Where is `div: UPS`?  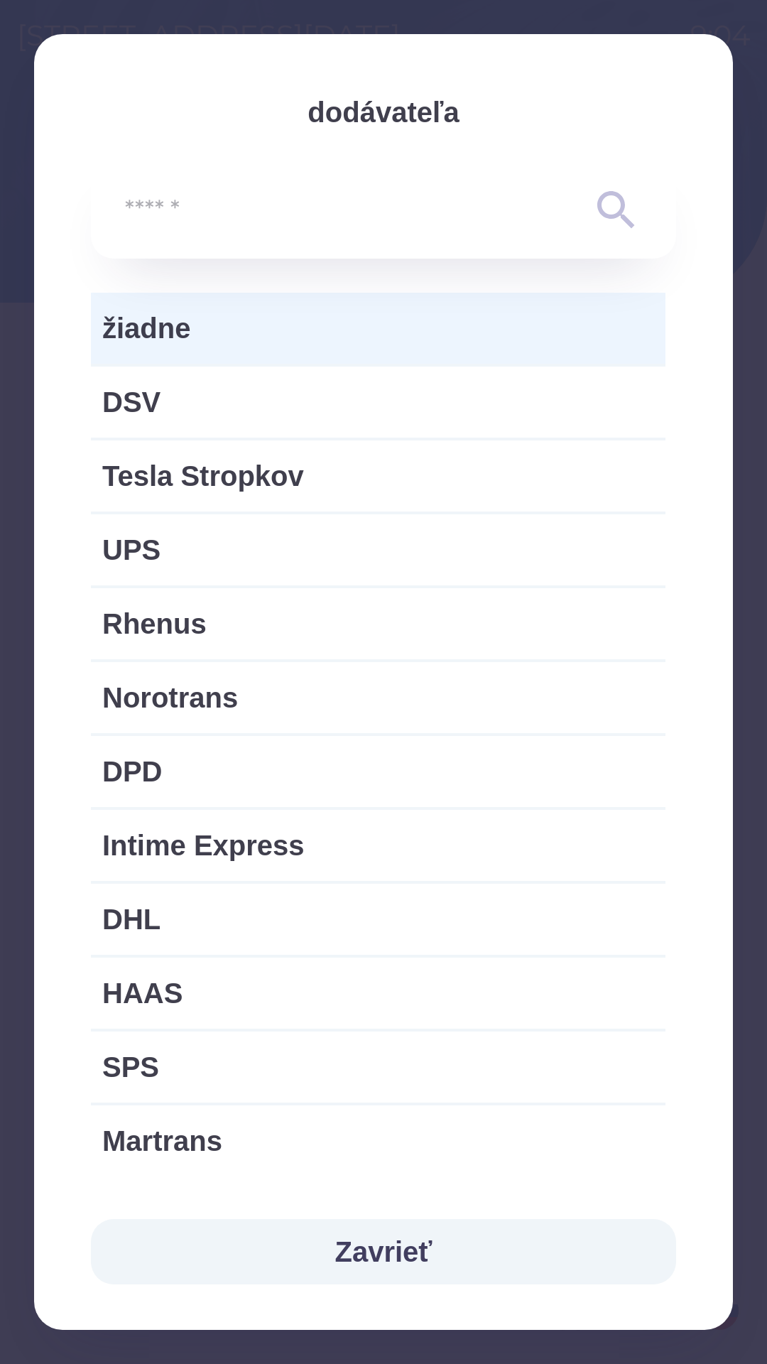 div: UPS is located at coordinates (378, 550).